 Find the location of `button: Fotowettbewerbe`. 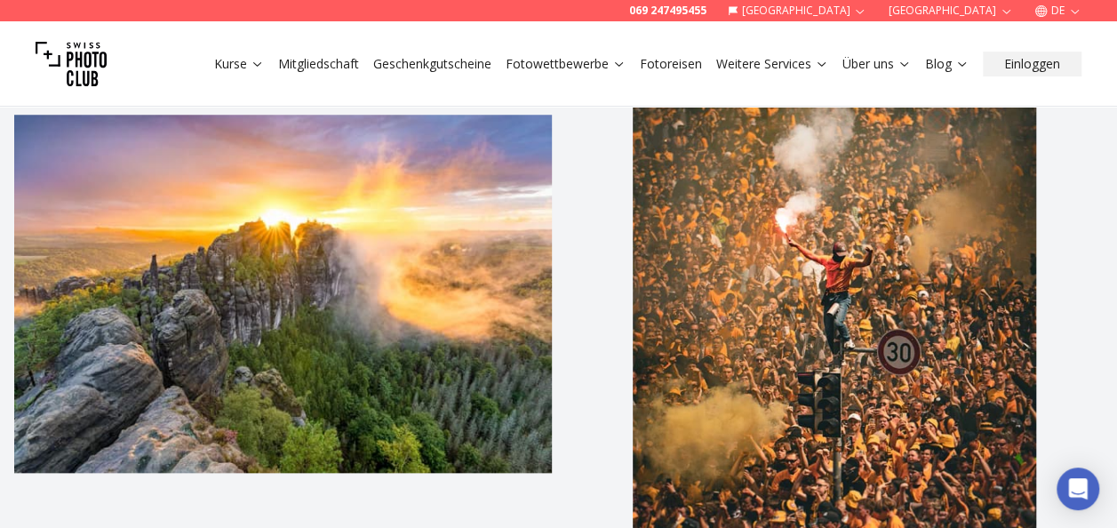

button: Fotowettbewerbe is located at coordinates (565, 64).